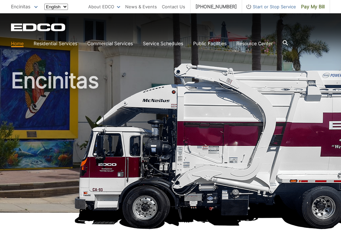 The height and width of the screenshot is (231, 341). I want to click on a: Residential Services, so click(55, 44).